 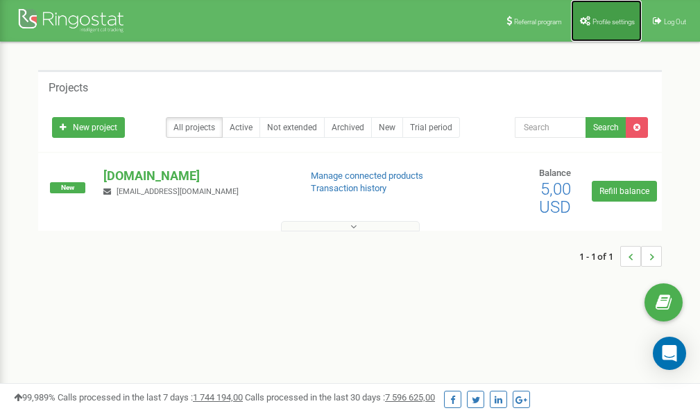 I want to click on span: Log Out, so click(x=675, y=22).